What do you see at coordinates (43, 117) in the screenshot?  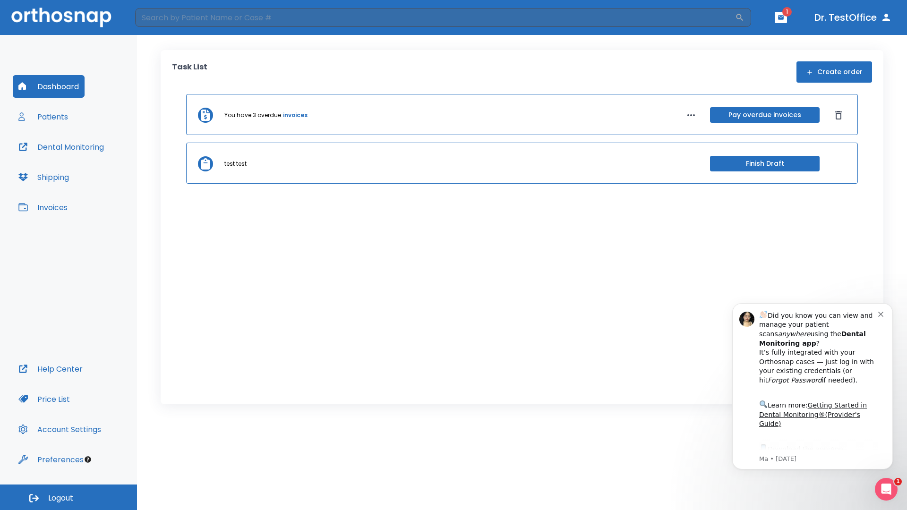 I see `button: Patients` at bounding box center [43, 117].